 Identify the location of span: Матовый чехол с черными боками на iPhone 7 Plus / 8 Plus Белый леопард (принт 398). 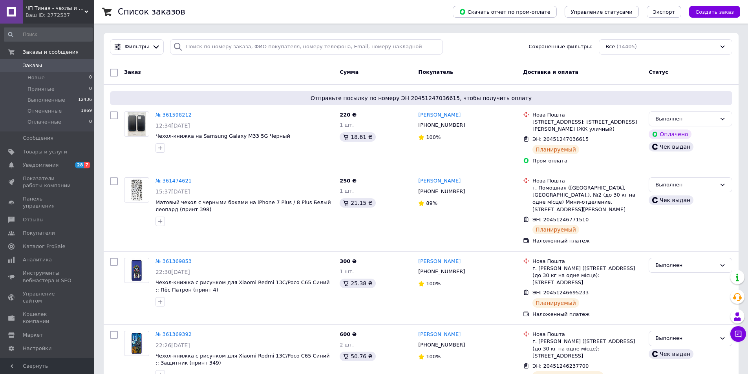
(243, 206).